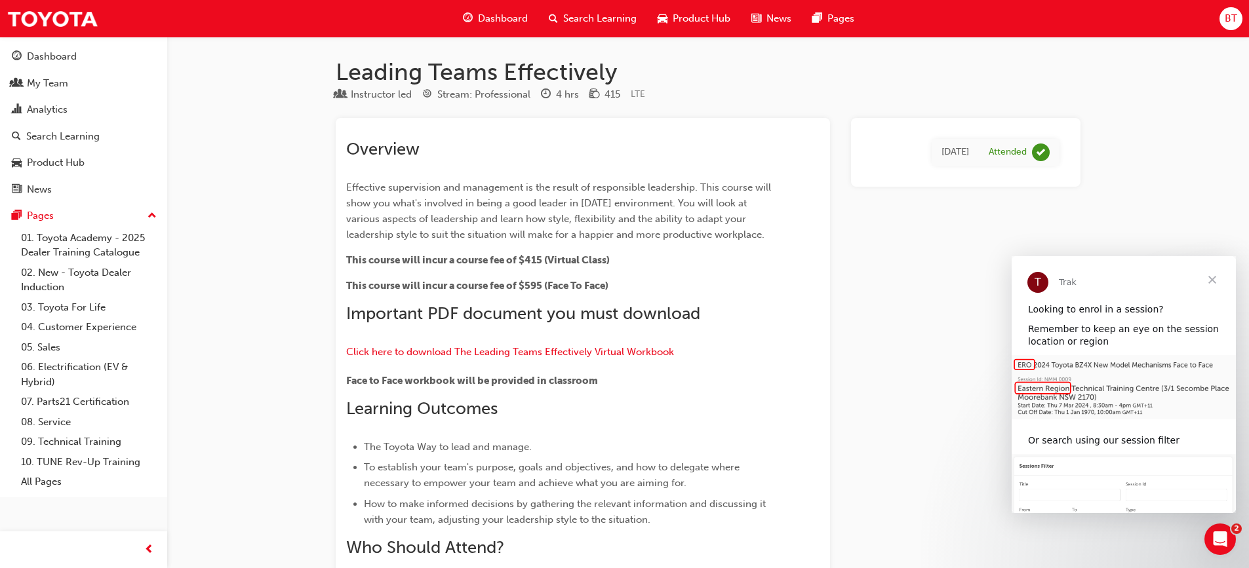 The width and height of the screenshot is (1249, 568). I want to click on a: News, so click(83, 189).